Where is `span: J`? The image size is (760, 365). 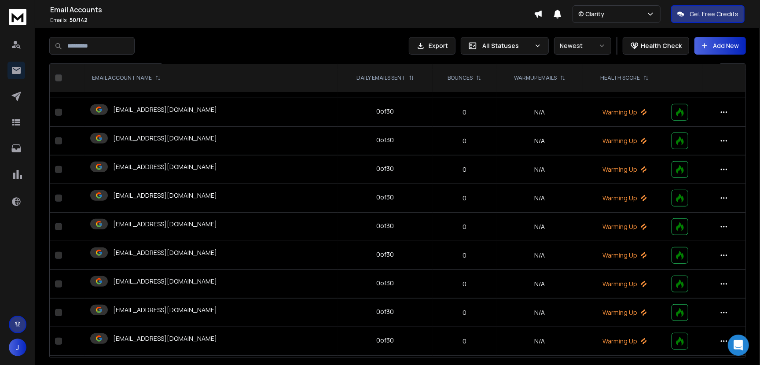 span: J is located at coordinates (18, 347).